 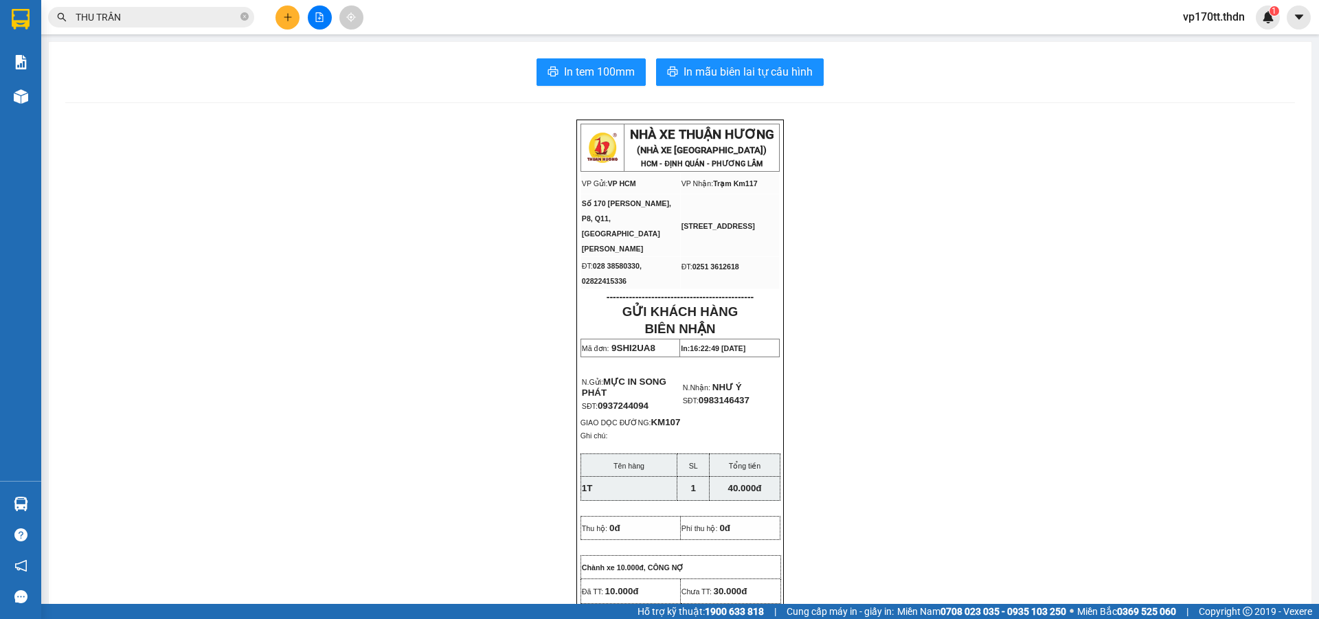 What do you see at coordinates (724, 400) in the screenshot?
I see `span: 0983146437` at bounding box center [724, 400].